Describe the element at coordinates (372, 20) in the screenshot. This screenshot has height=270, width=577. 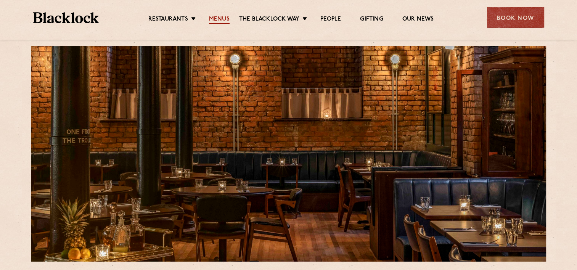
I see `a: Gifting` at that location.